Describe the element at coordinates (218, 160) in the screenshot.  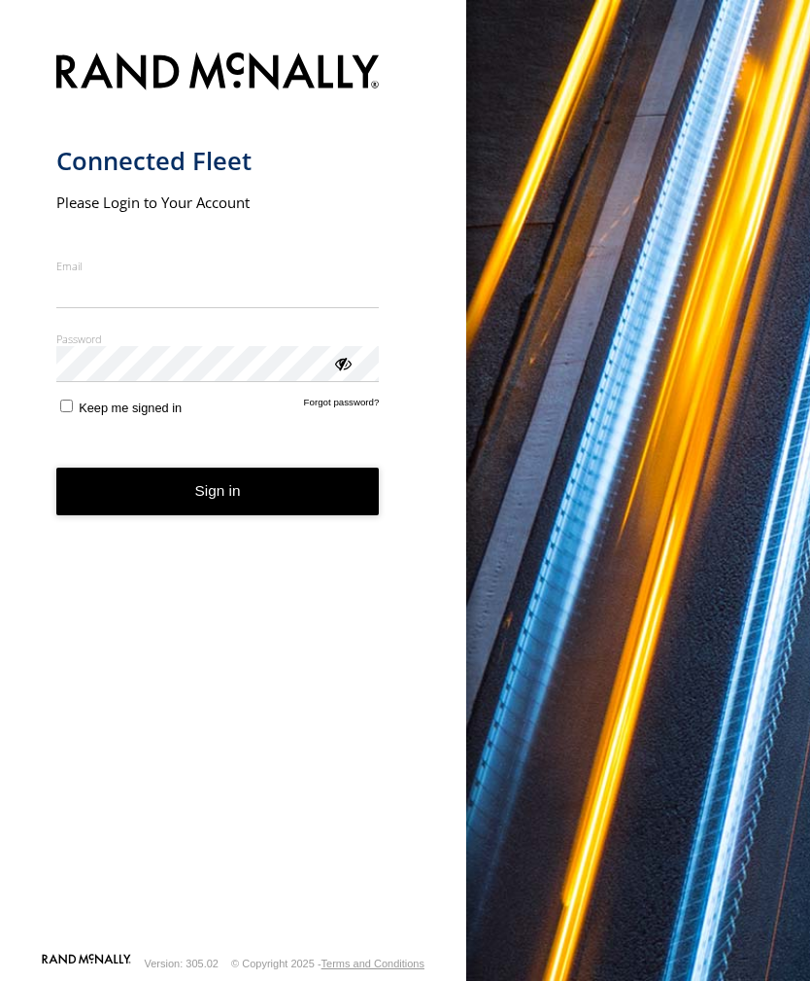
I see `h1: Connected Fleet` at that location.